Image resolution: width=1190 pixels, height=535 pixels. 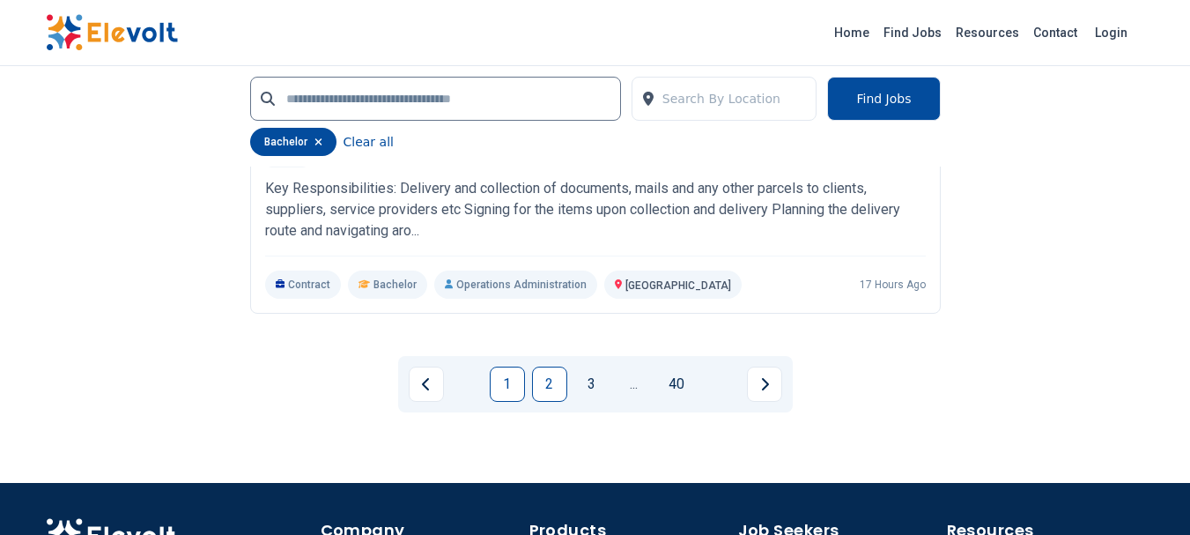 What do you see at coordinates (1055, 33) in the screenshot?
I see `a: Contact` at bounding box center [1055, 33].